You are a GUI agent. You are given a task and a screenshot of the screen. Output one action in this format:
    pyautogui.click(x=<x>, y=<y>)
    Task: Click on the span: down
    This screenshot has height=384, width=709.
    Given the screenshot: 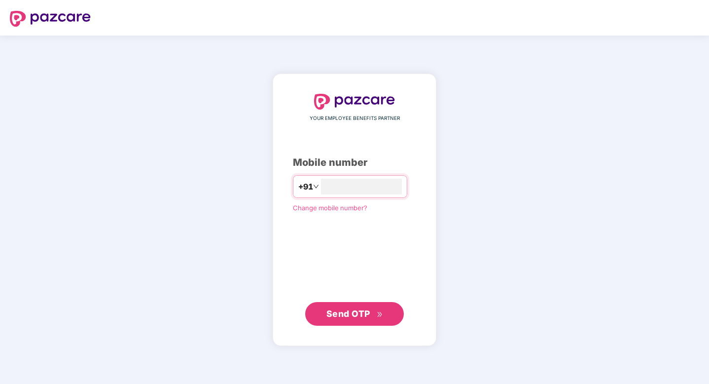 What is the action you would take?
    pyautogui.click(x=316, y=186)
    